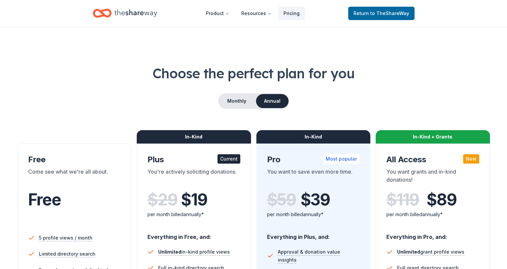 This screenshot has height=269, width=507. I want to click on button: Annual, so click(272, 101).